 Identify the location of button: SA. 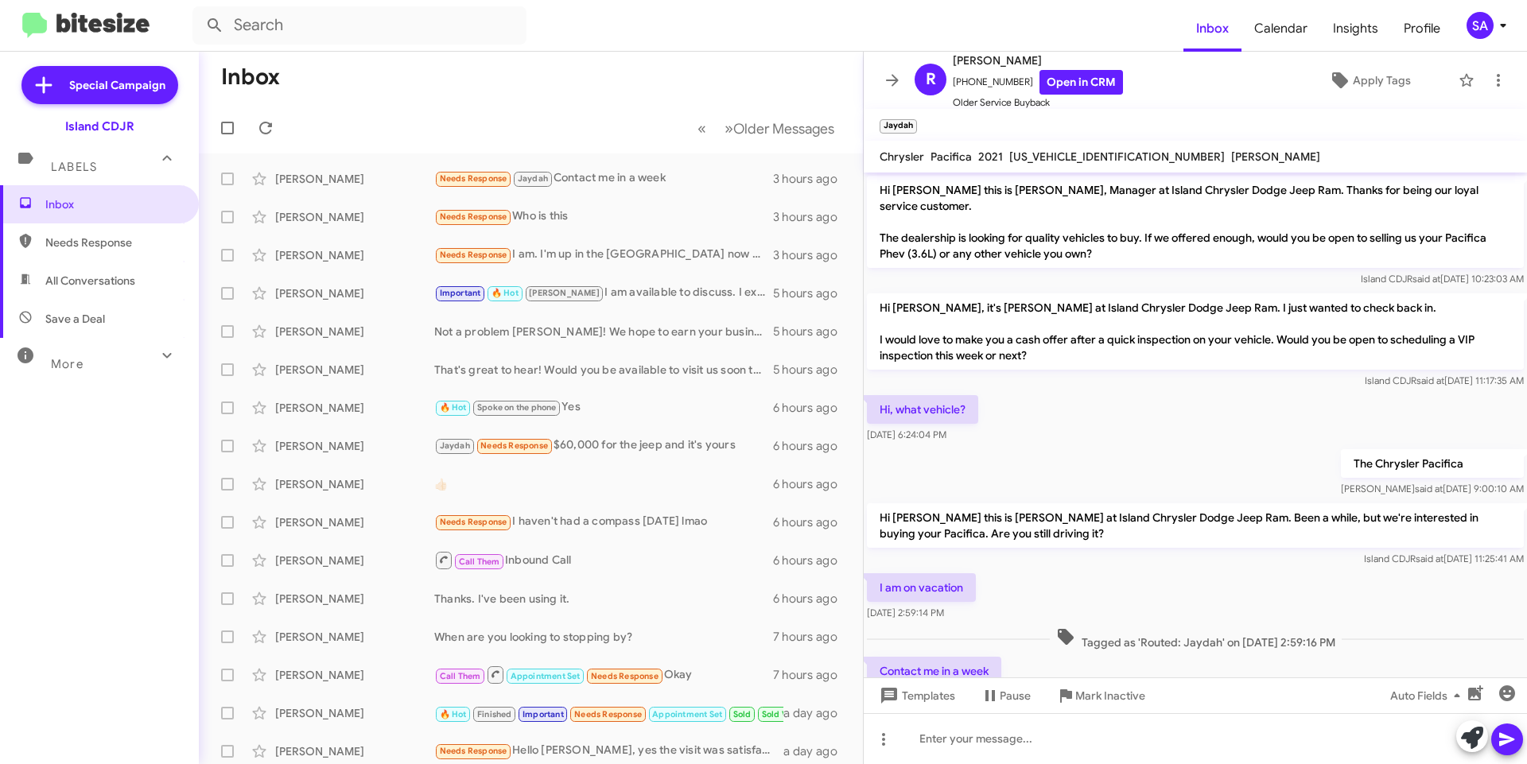
(1481, 25).